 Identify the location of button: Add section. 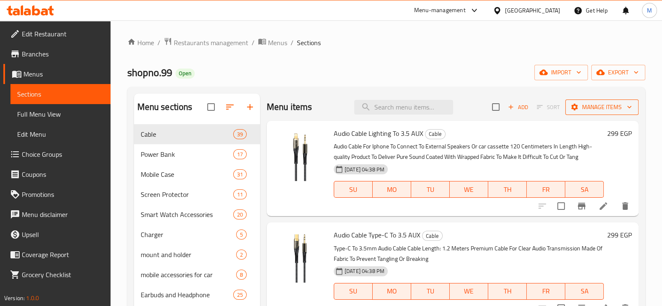
(250, 107).